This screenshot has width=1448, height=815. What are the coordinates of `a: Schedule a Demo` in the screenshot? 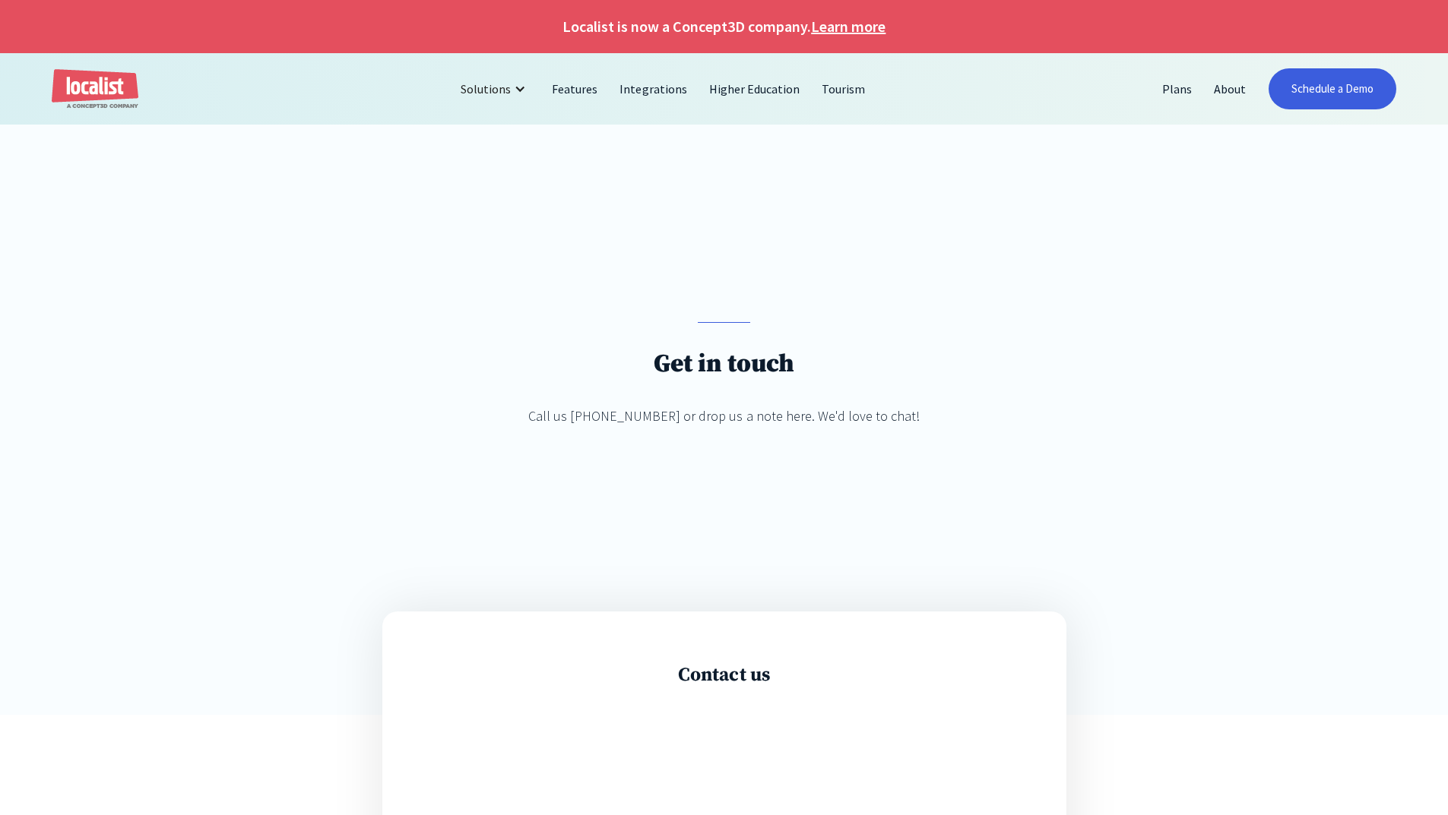 It's located at (1332, 89).